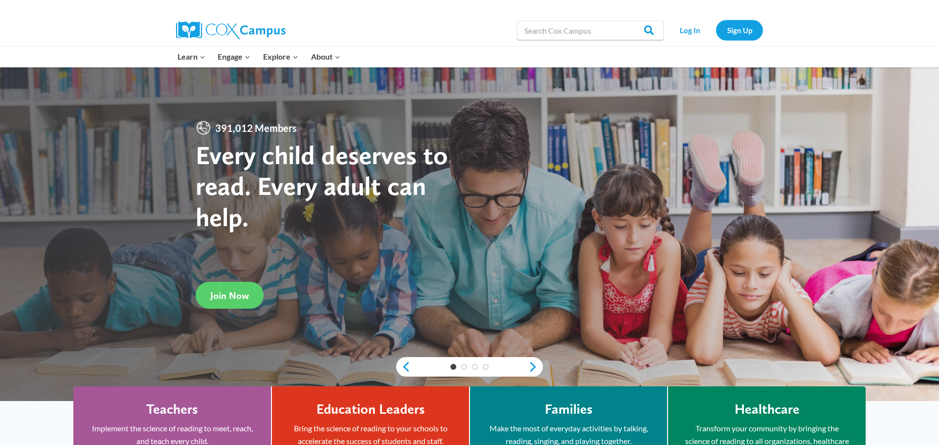 The image size is (939, 445). Describe the element at coordinates (322, 186) in the screenshot. I see `strong: Every child deserves to read. Every adult can help.` at that location.